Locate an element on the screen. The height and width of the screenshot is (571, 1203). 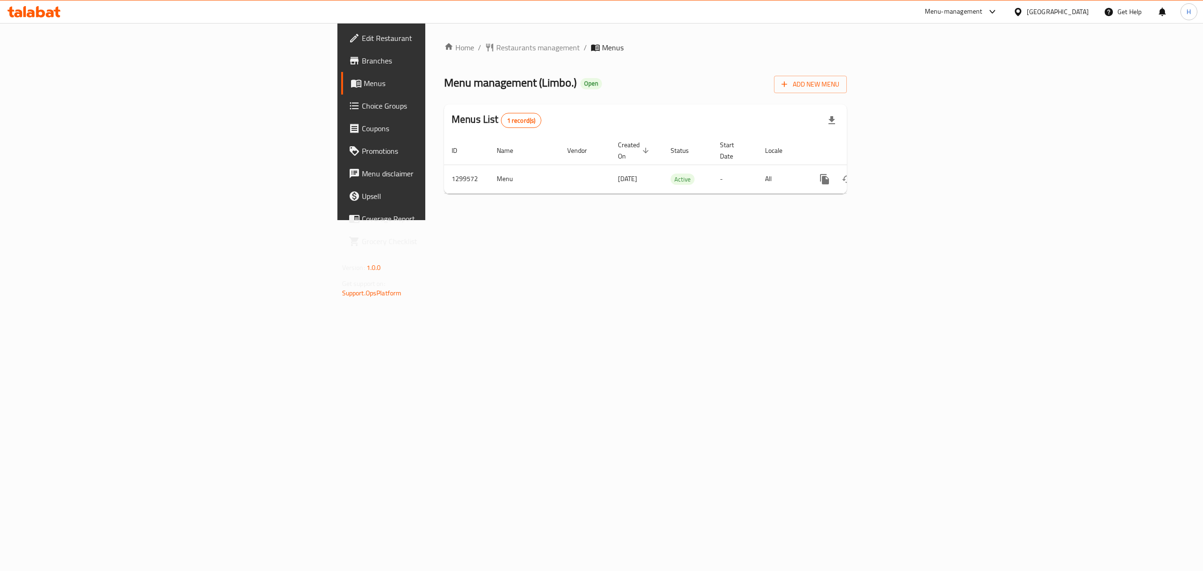
span: Version: is located at coordinates (353, 267).